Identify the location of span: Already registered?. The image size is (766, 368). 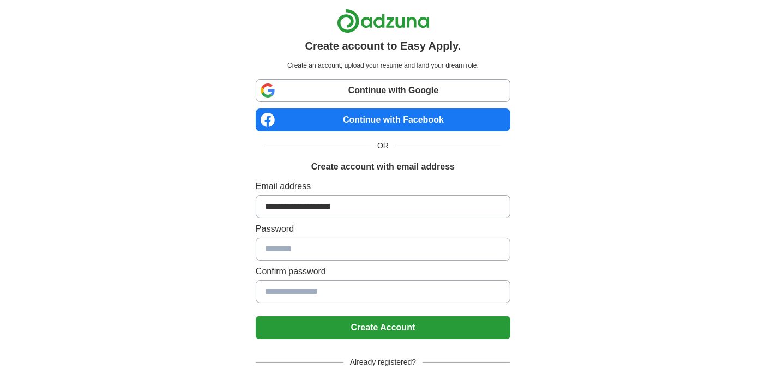
(383, 362).